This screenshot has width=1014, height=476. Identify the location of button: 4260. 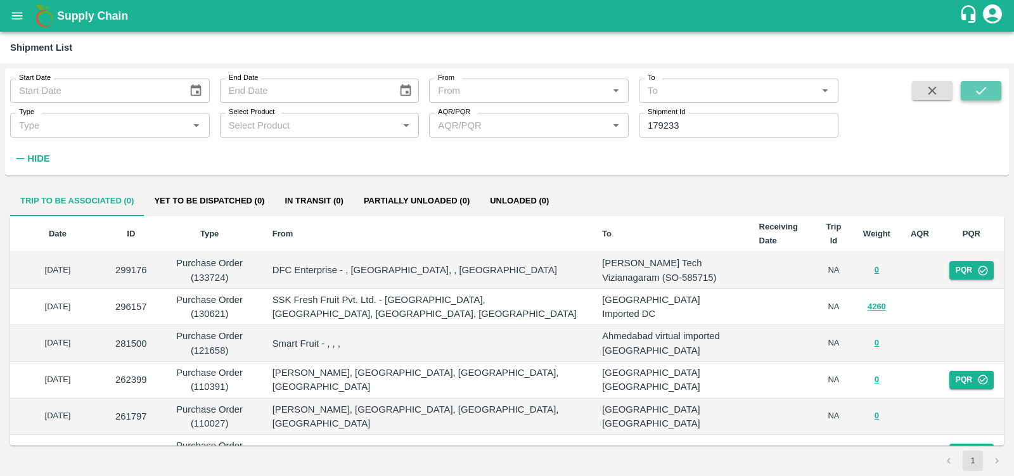
(877, 307).